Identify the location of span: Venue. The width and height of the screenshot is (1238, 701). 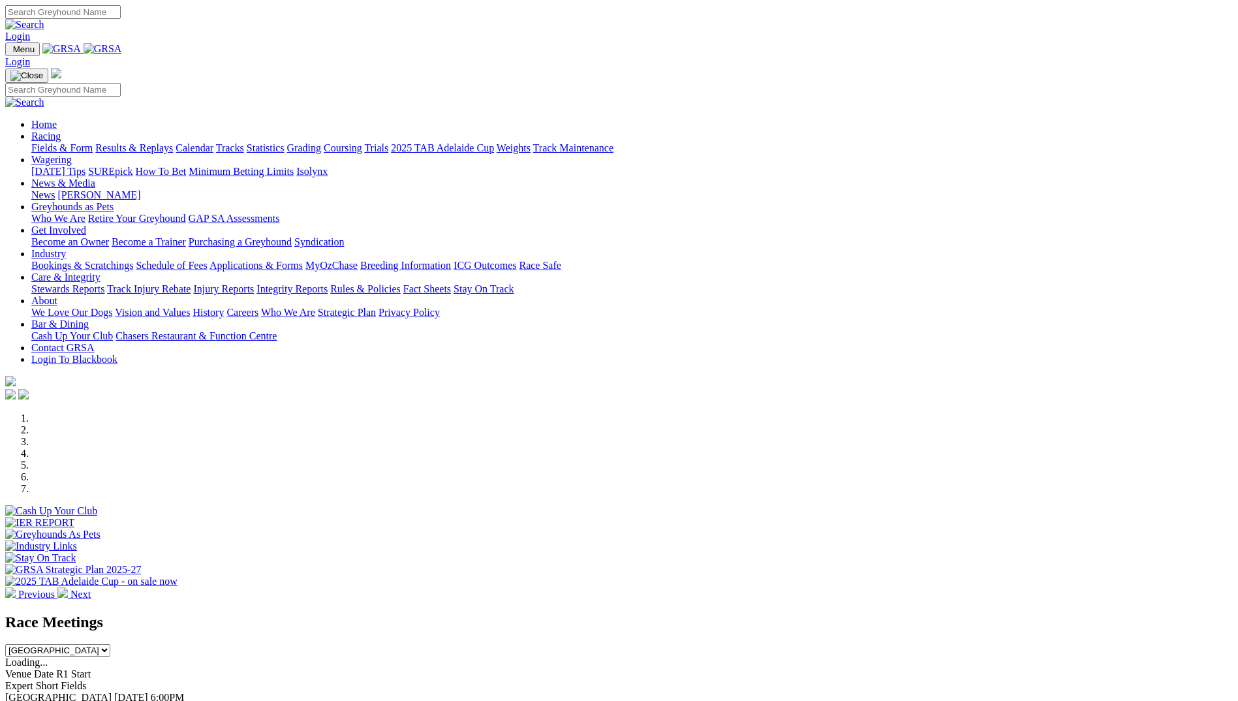
(18, 674).